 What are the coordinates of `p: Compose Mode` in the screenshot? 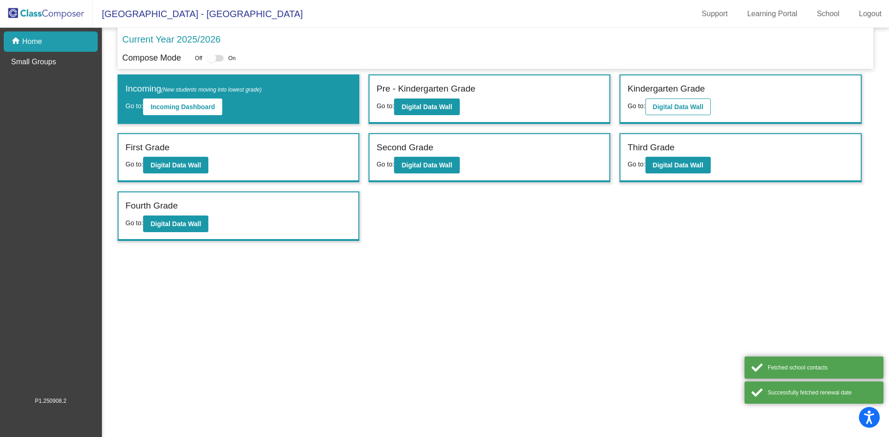 It's located at (151, 58).